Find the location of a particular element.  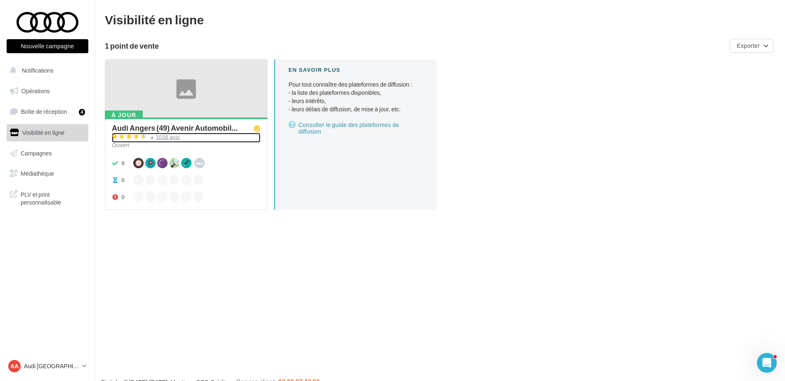

div: 9 is located at coordinates (123, 163).